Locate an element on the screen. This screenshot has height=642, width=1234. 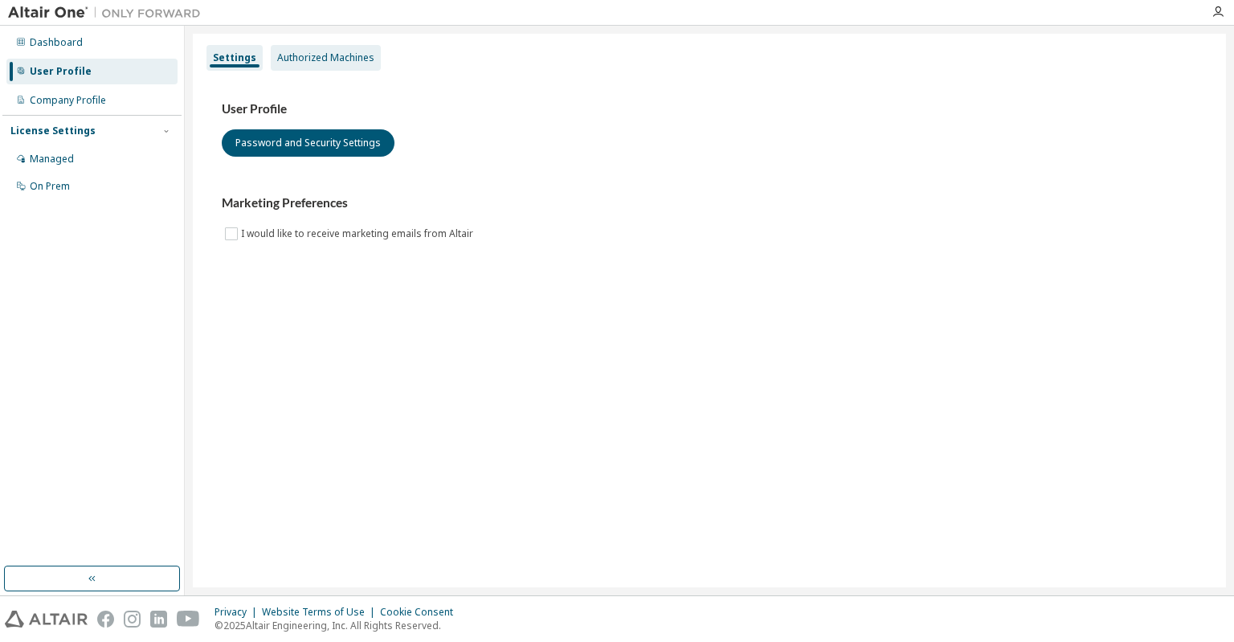
img: facebook.svg is located at coordinates (105, 619).